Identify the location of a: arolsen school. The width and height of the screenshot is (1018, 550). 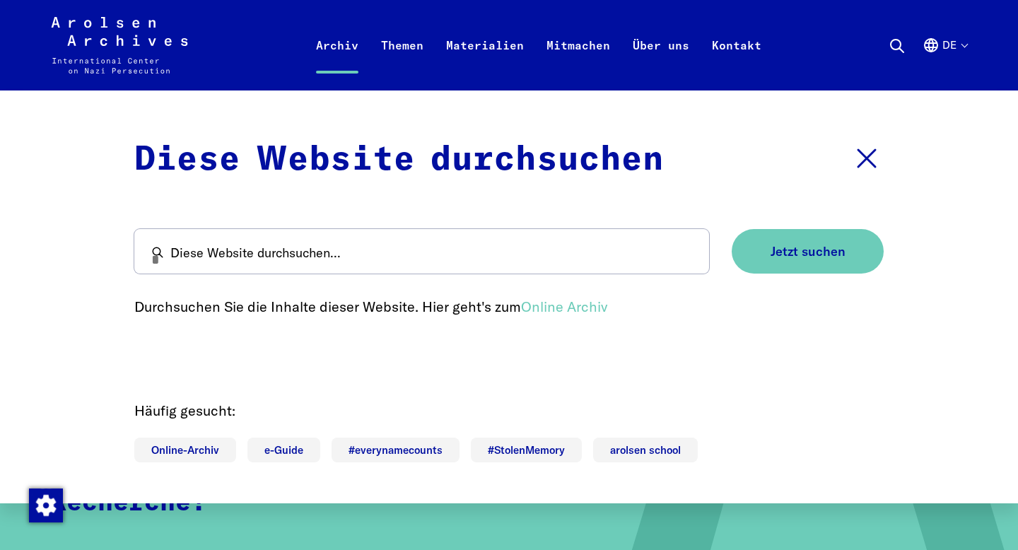
(646, 450).